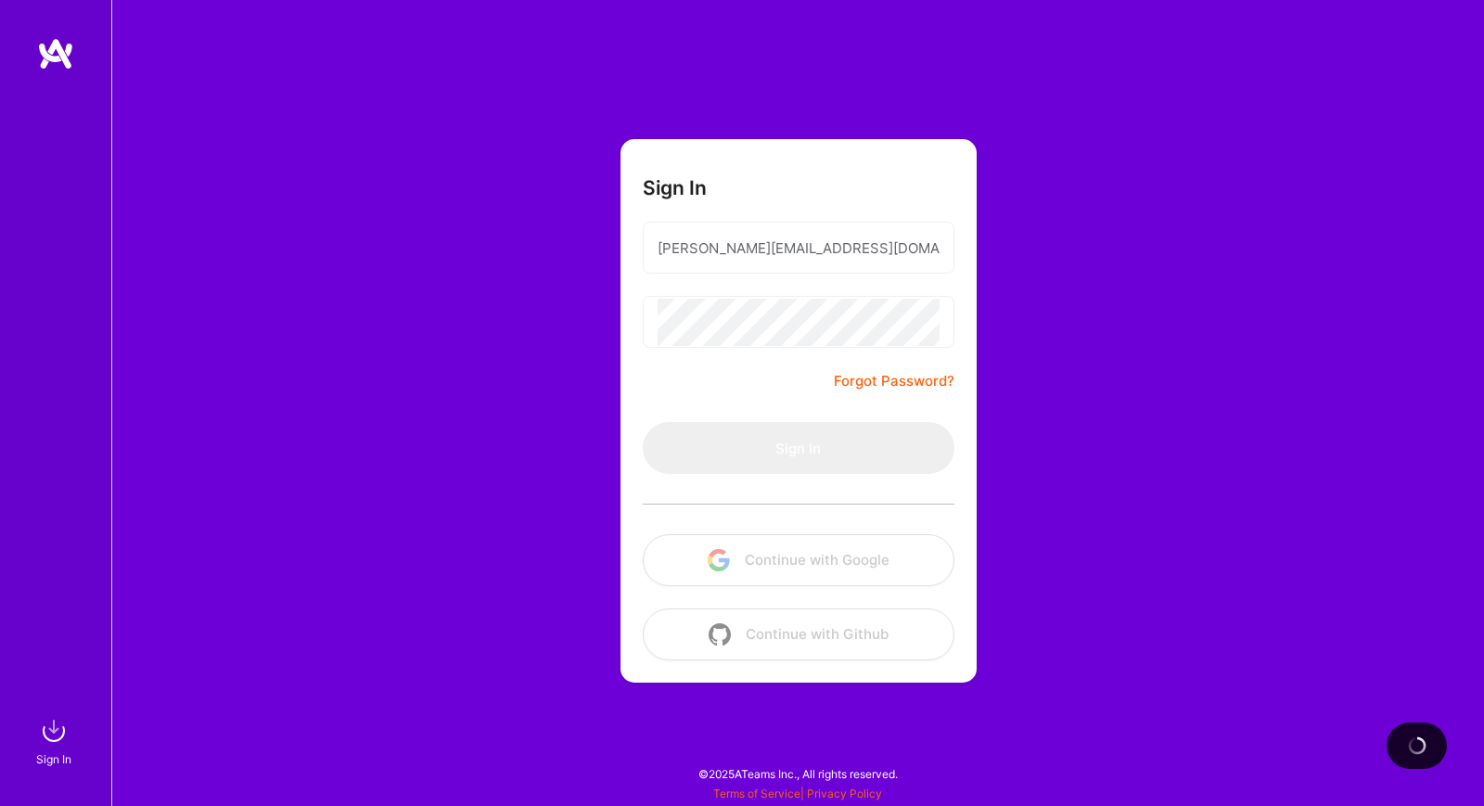 Image resolution: width=1484 pixels, height=806 pixels. What do you see at coordinates (54, 759) in the screenshot?
I see `div: Sign In` at bounding box center [54, 759].